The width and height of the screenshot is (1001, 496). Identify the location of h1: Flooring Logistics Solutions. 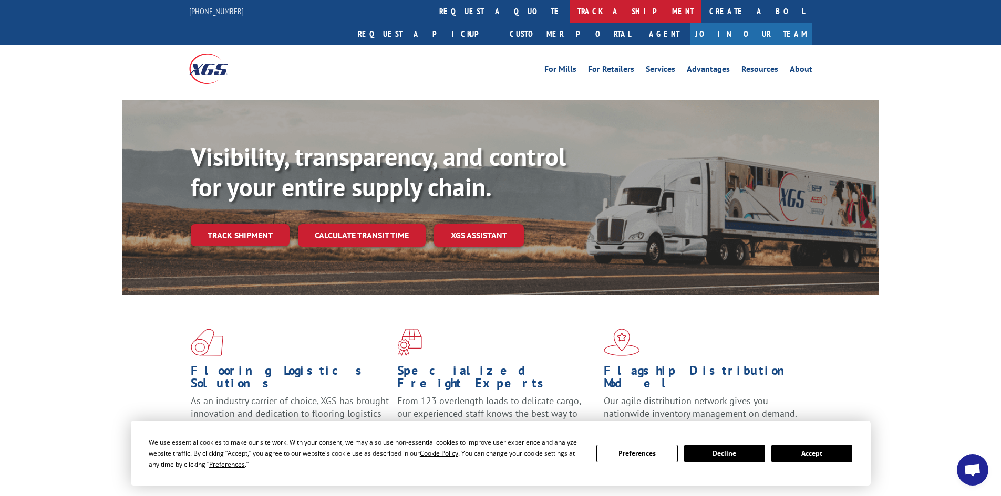
(290, 380).